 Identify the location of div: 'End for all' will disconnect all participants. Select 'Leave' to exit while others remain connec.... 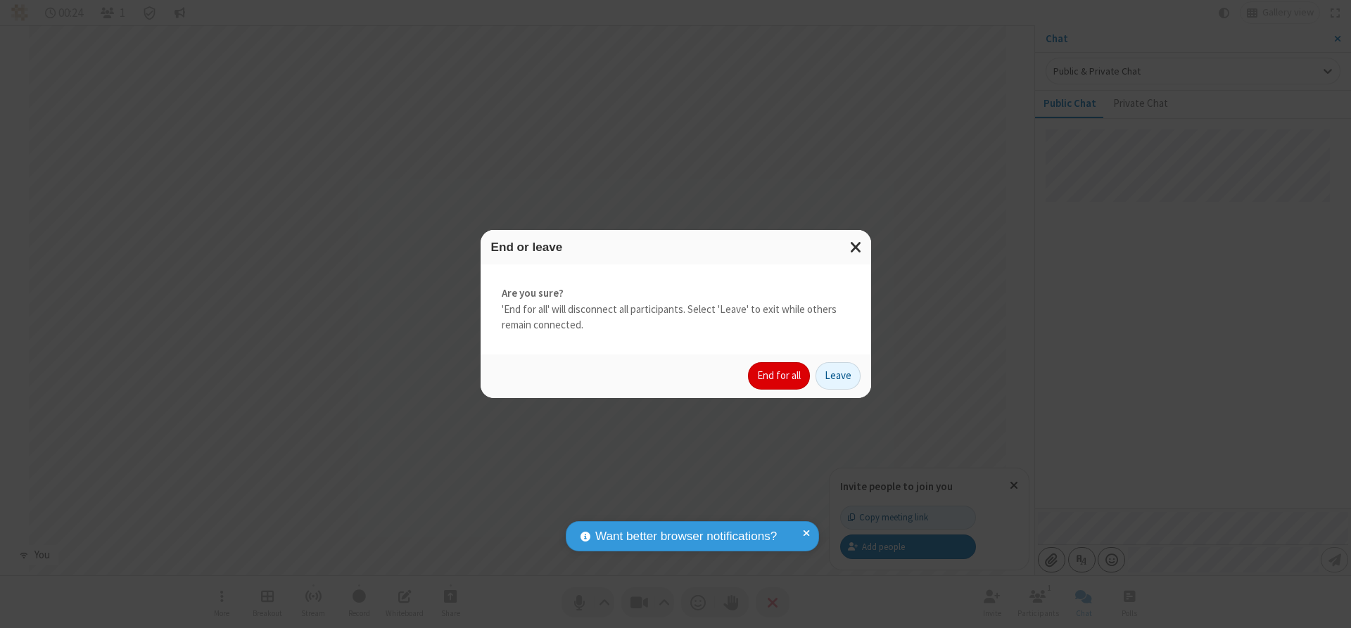
(675, 309).